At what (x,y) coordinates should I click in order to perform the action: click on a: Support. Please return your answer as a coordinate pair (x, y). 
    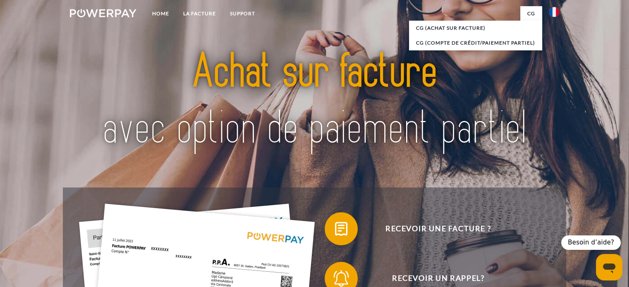
    Looking at the image, I should click on (242, 14).